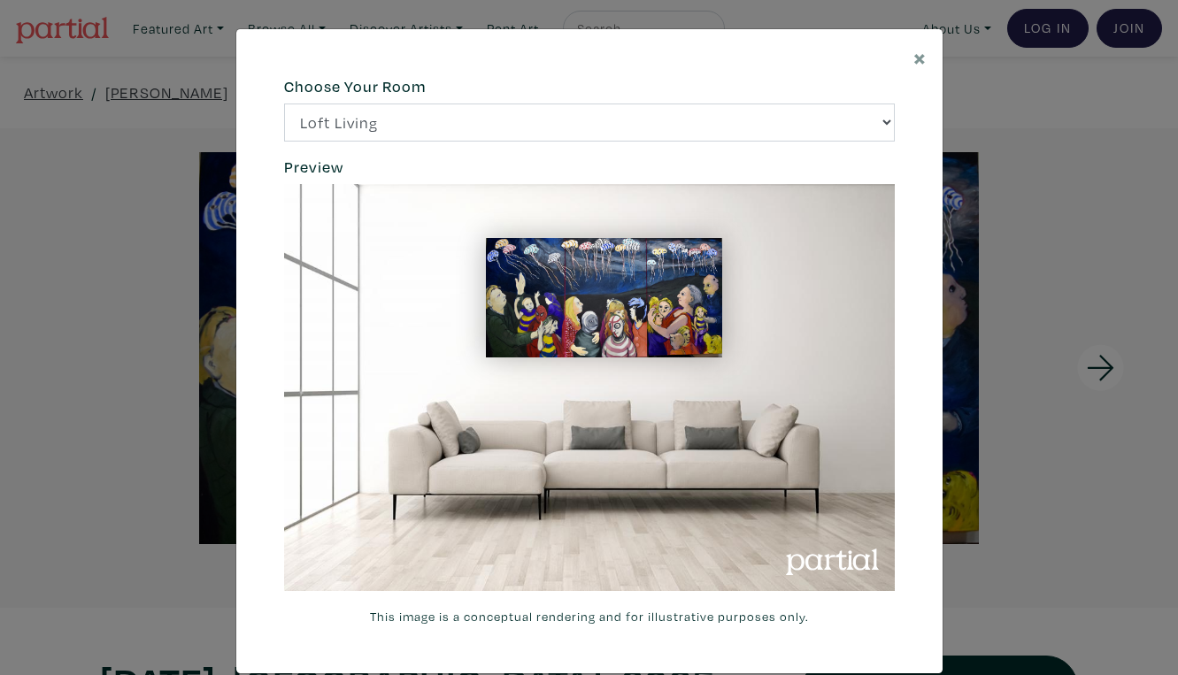  Describe the element at coordinates (590, 617) in the screenshot. I see `small: This image is a conceptual rendering and for illustrative purposes only.` at that location.